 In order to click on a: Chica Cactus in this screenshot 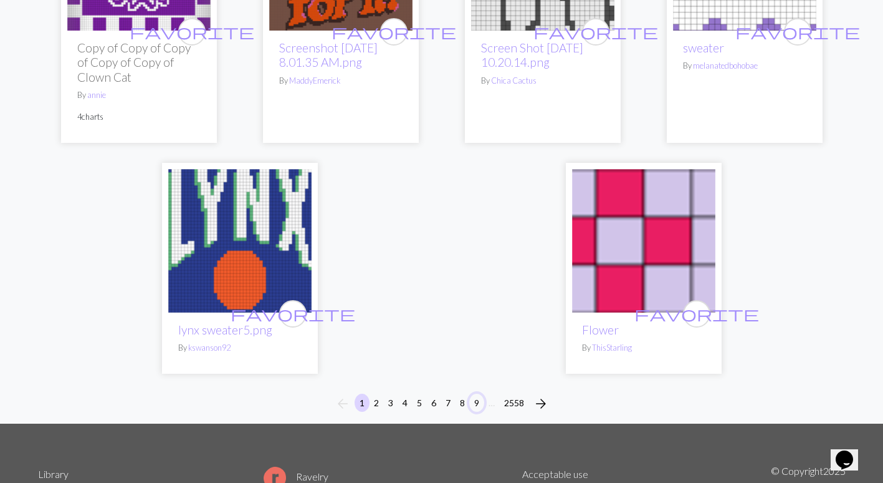, I will do `click(514, 80)`.